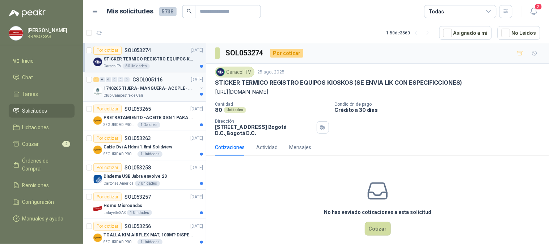  Describe the element at coordinates (271, 72) in the screenshot. I see `p: 25 ago, 2025` at that location.